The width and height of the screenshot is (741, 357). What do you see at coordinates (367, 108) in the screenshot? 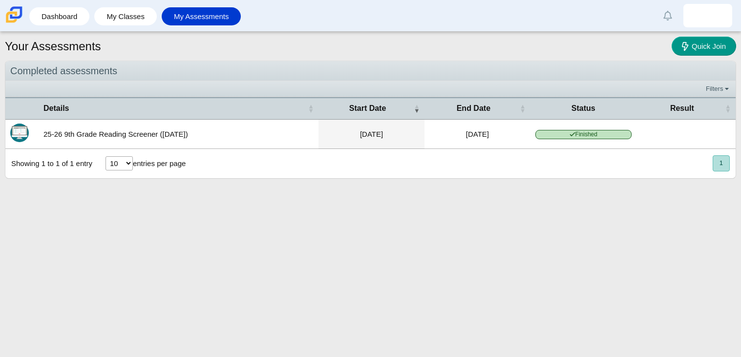
I see `span: Start Date` at bounding box center [367, 108].